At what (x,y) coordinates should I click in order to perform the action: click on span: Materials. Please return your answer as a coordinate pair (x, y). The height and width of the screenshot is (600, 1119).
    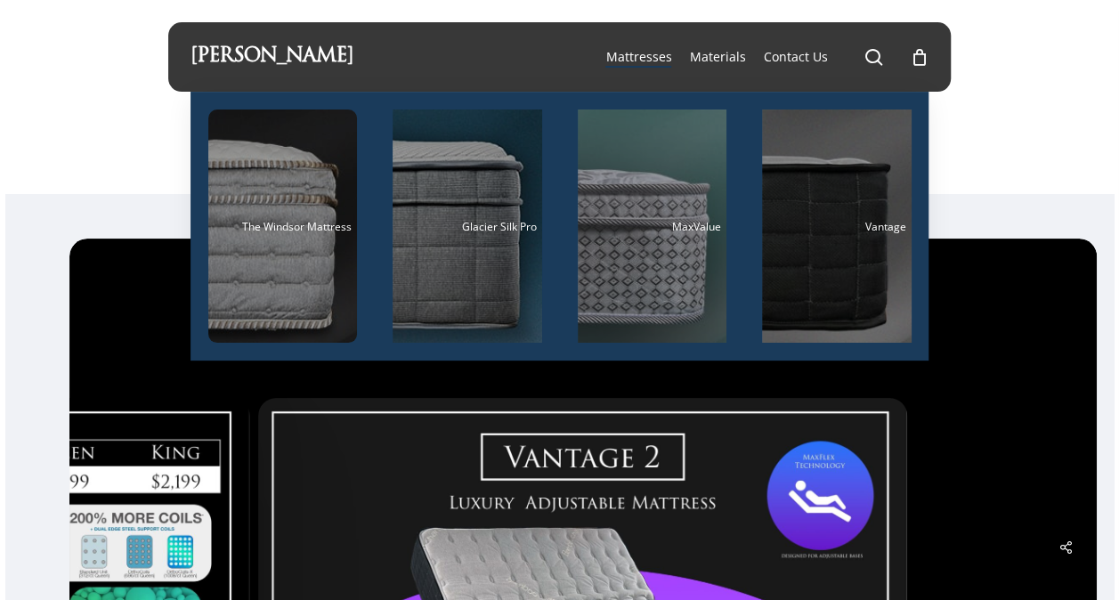
    Looking at the image, I should click on (716, 56).